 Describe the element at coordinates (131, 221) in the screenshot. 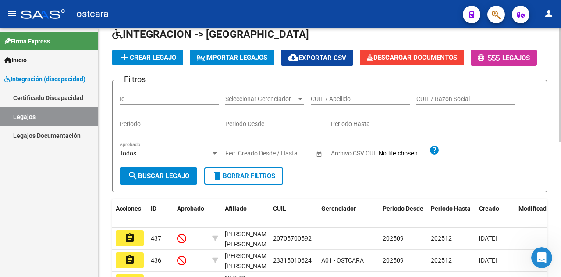

I see `span: Mensajes` at that location.